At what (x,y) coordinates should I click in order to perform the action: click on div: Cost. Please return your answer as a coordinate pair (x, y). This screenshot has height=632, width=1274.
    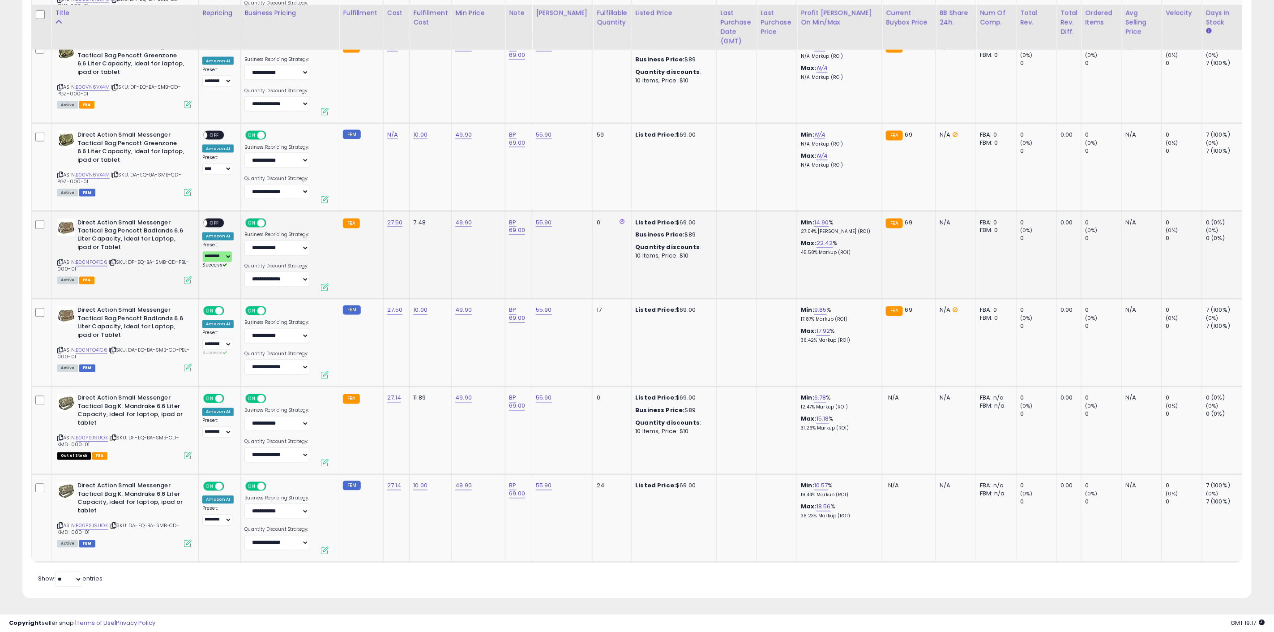
    Looking at the image, I should click on (397, 13).